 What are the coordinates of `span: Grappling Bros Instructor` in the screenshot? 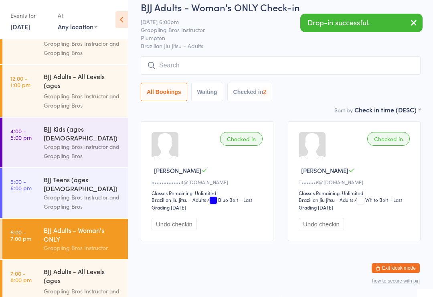 It's located at (274, 30).